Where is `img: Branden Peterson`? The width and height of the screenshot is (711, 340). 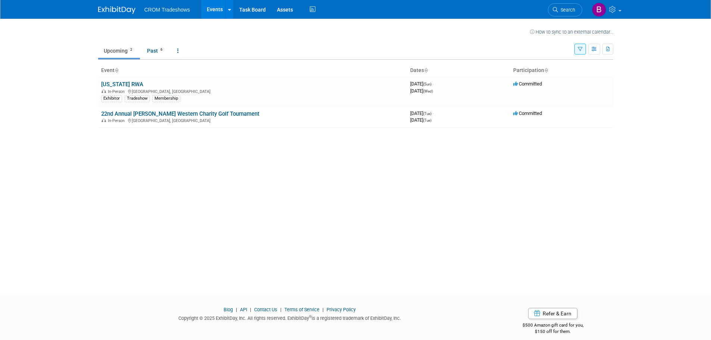
img: Branden Peterson is located at coordinates (599, 10).